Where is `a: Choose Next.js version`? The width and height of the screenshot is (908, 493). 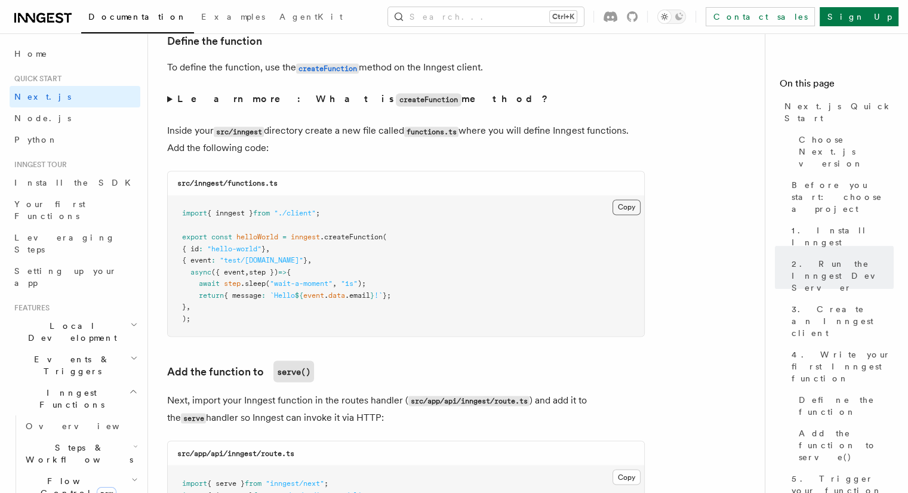
a: Choose Next.js version is located at coordinates (844, 152).